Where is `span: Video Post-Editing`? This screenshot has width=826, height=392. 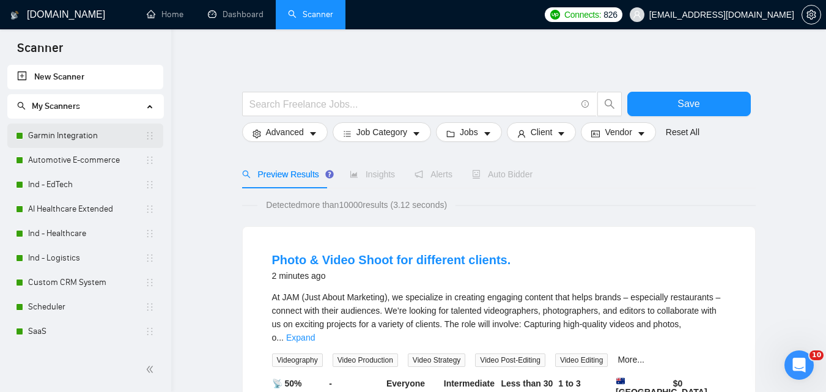 span: Video Post-Editing is located at coordinates (510, 360).